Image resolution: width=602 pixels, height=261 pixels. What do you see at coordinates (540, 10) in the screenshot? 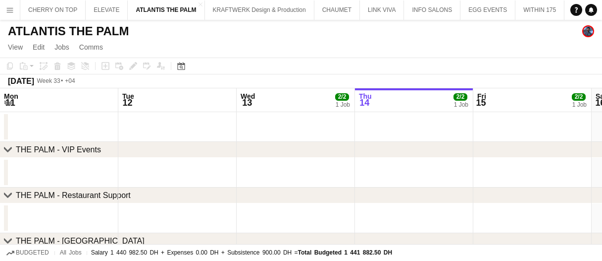
I see `button: WITHIN 175` at bounding box center [540, 10].